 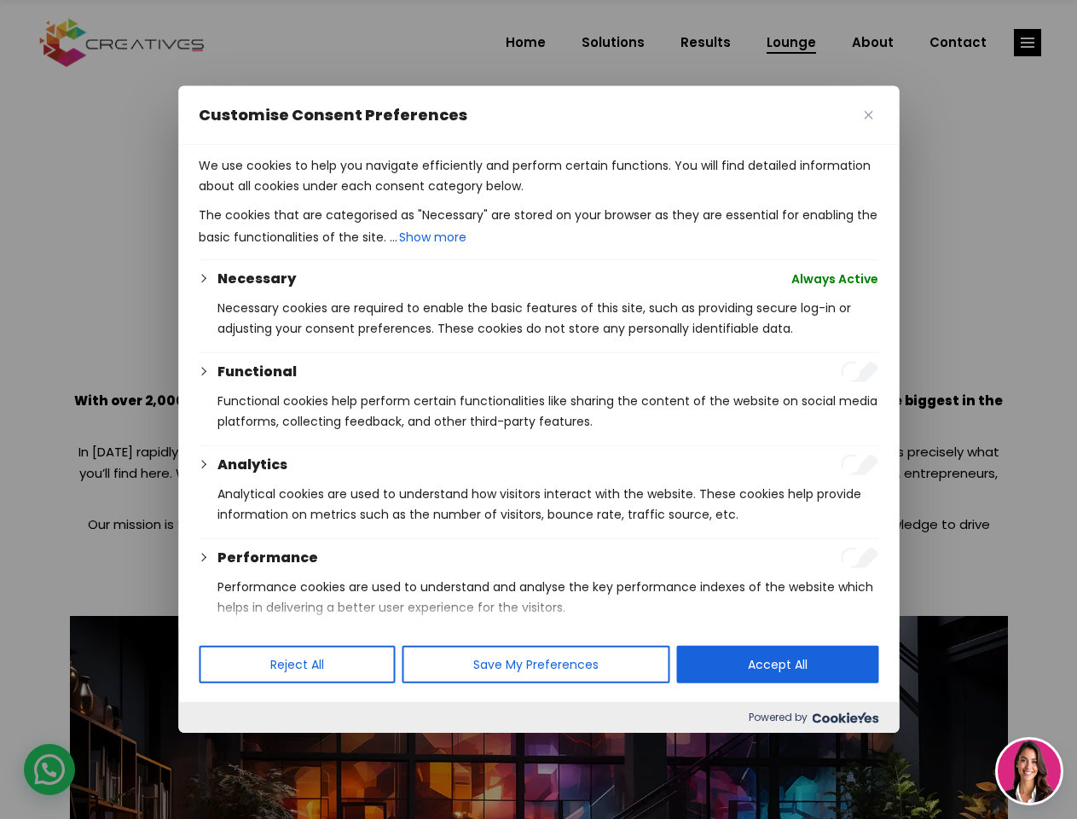 I want to click on p: Functional cookies help perform certain functionalities like sharing the content of the website o..., so click(x=548, y=411).